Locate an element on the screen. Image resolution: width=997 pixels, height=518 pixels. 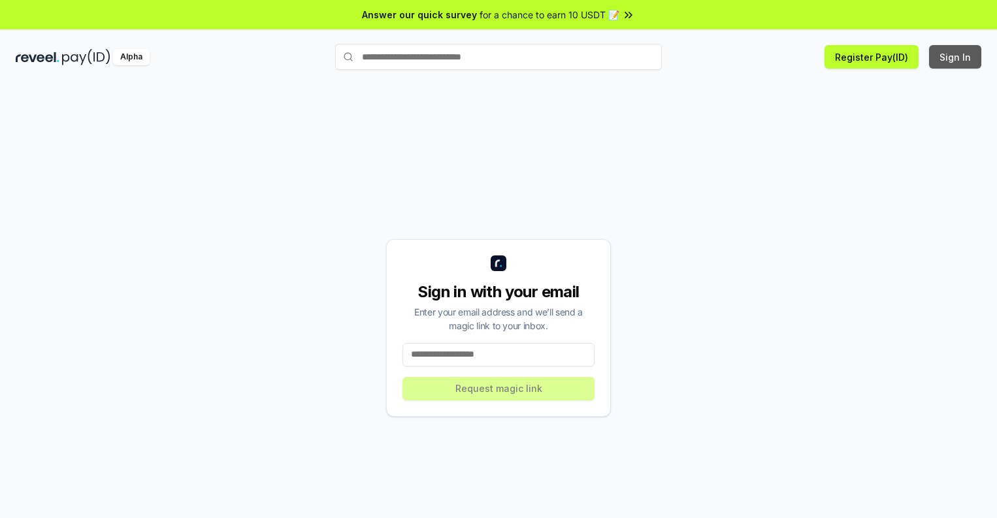
button: Sign In is located at coordinates (955, 57).